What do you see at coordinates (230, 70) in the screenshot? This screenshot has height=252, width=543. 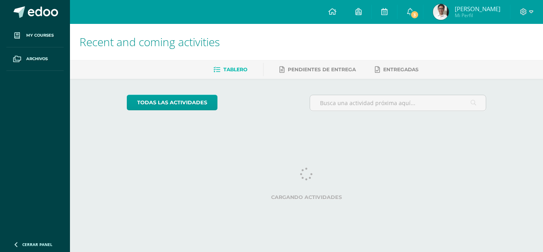 I see `a: Tablero` at bounding box center [230, 70].